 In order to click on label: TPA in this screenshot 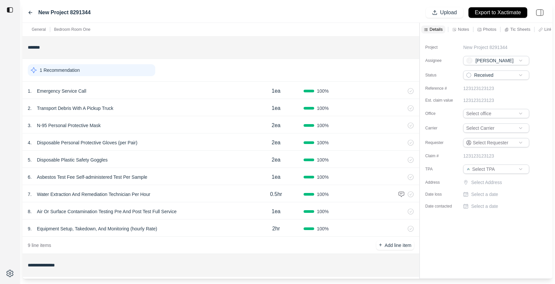, I will do `click(442, 169)`.